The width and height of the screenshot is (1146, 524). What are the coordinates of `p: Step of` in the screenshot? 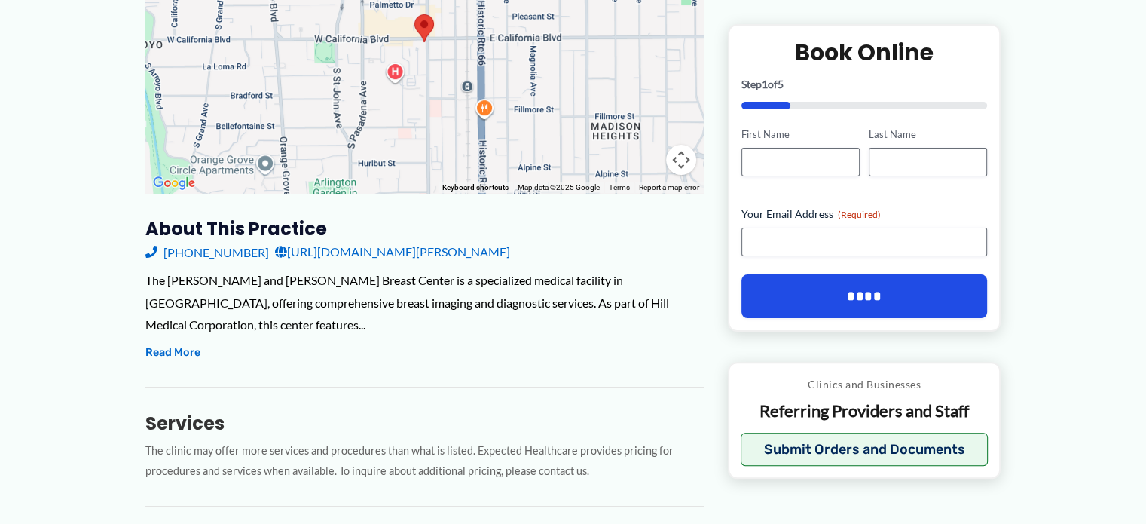 It's located at (864, 84).